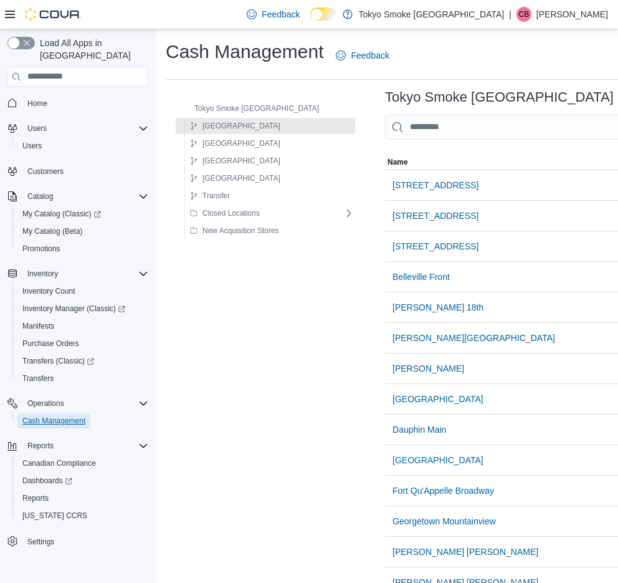 The width and height of the screenshot is (618, 583). Describe the element at coordinates (83, 343) in the screenshot. I see `button: Purchase Orders` at that location.